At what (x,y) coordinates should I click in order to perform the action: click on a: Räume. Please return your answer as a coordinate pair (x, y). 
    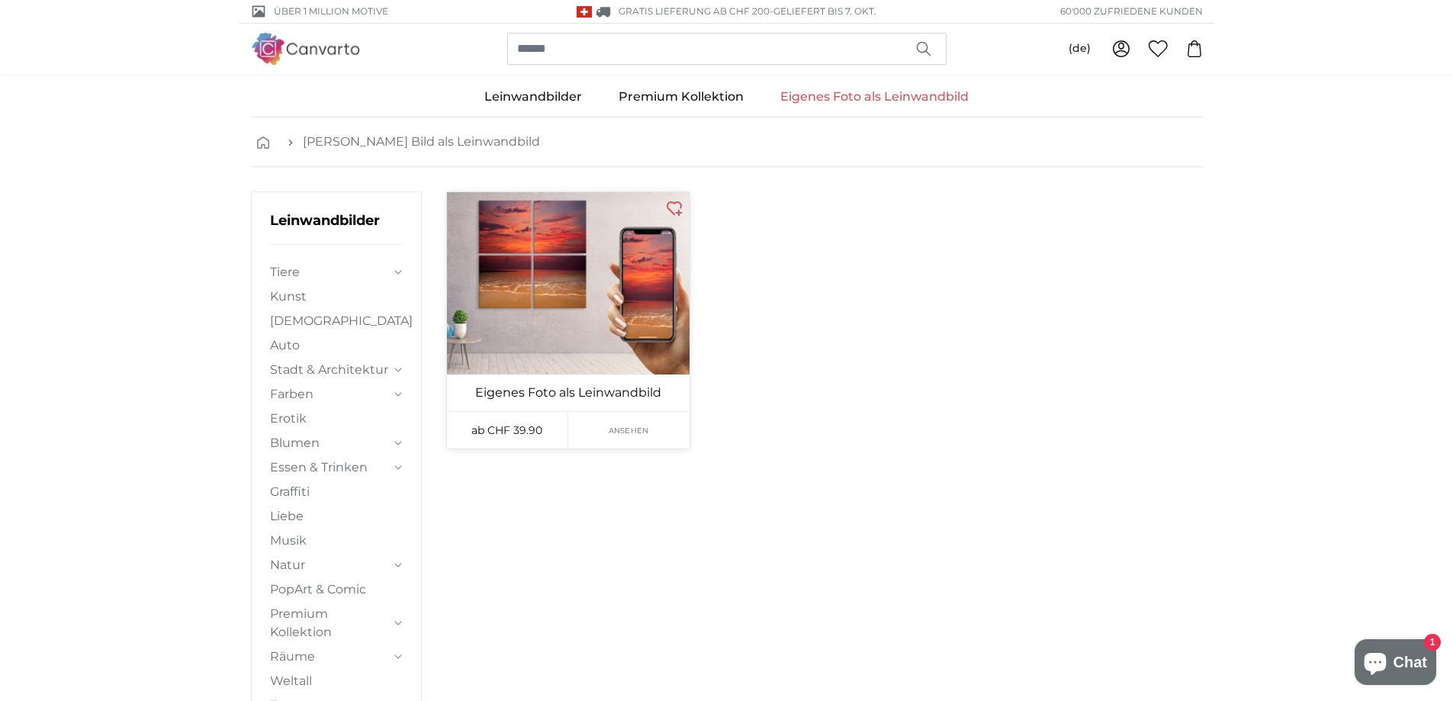
    Looking at the image, I should click on (330, 657).